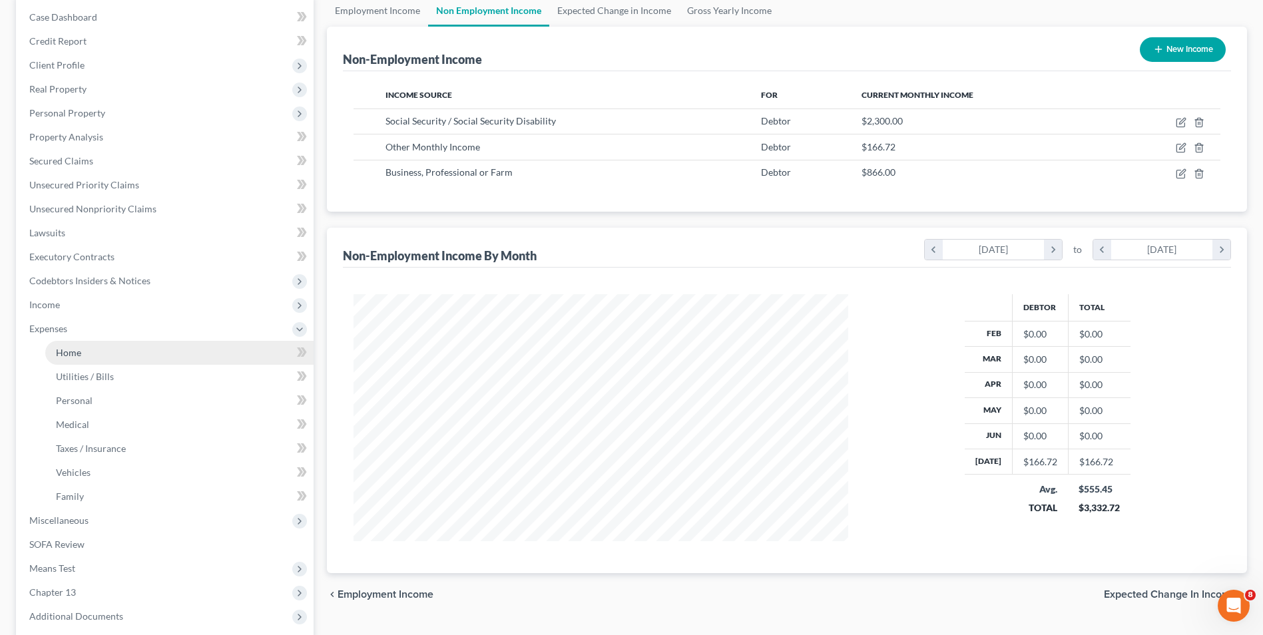  Describe the element at coordinates (61, 160) in the screenshot. I see `span: Secured Claims` at that location.